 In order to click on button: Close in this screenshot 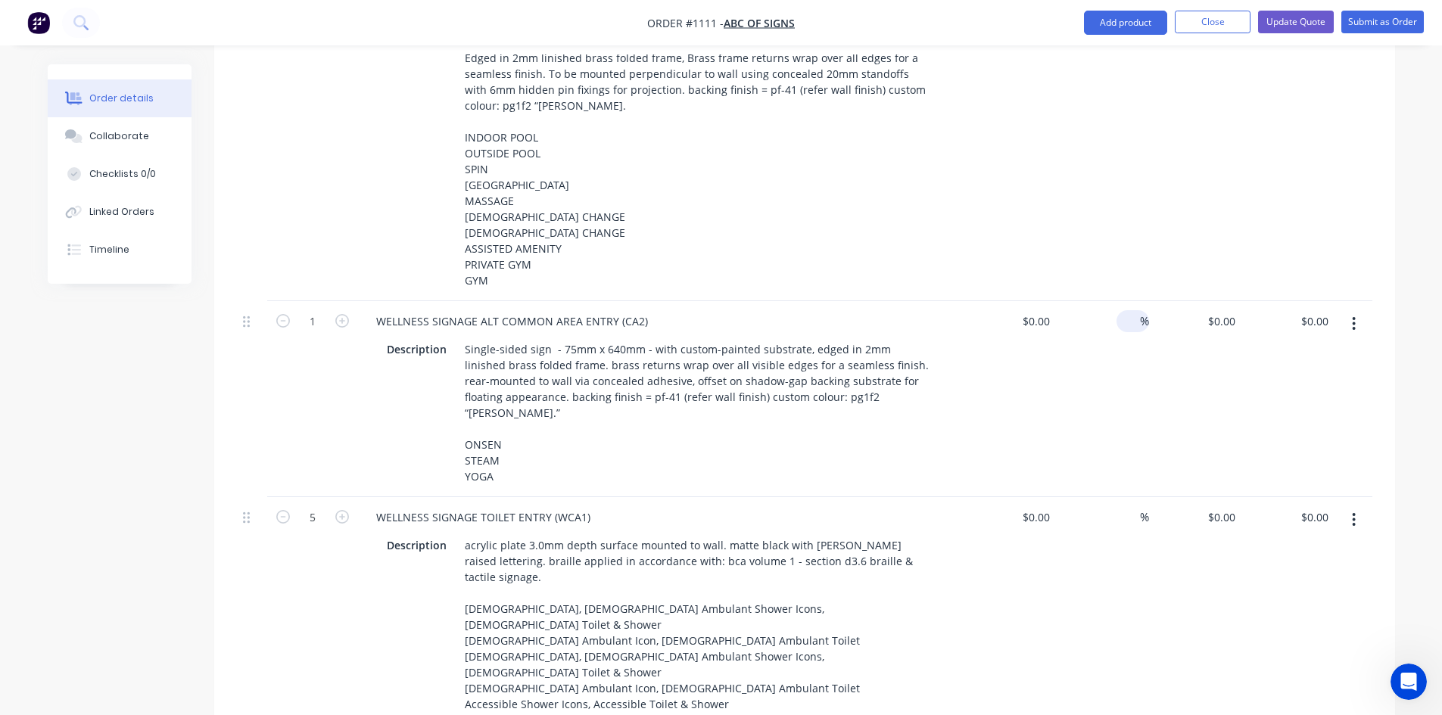, I will do `click(1213, 22)`.